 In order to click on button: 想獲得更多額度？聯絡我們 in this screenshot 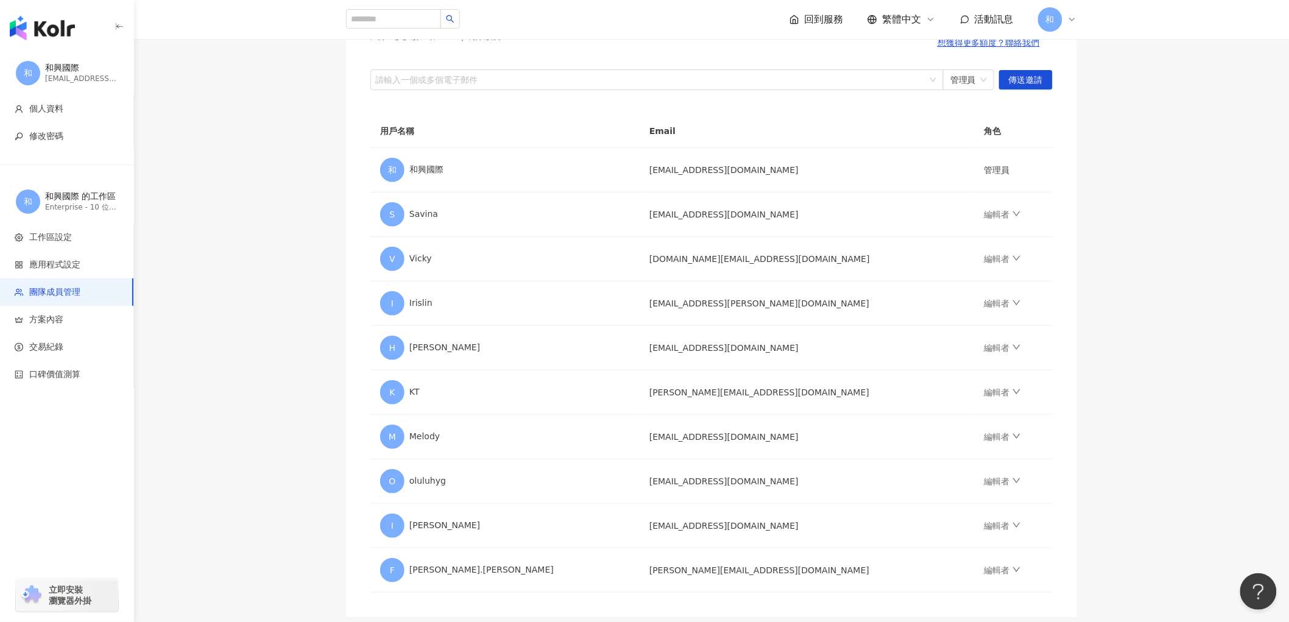, I will do `click(989, 43)`.